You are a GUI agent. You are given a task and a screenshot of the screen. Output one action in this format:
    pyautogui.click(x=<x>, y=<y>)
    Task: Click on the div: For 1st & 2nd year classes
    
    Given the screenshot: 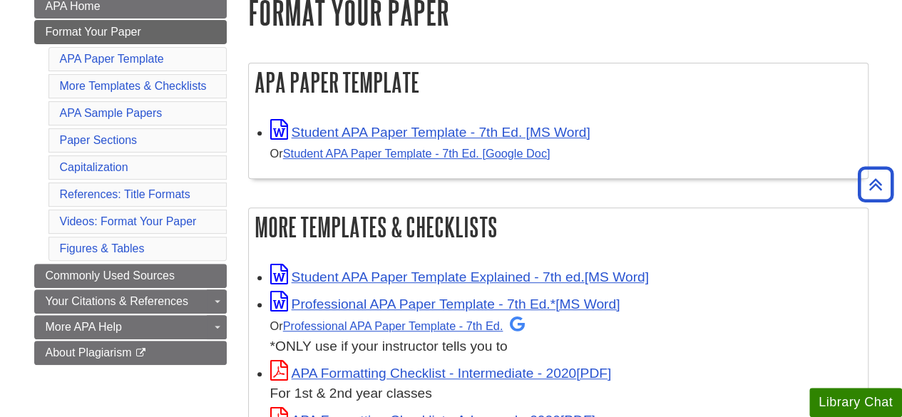 What is the action you would take?
    pyautogui.click(x=565, y=394)
    